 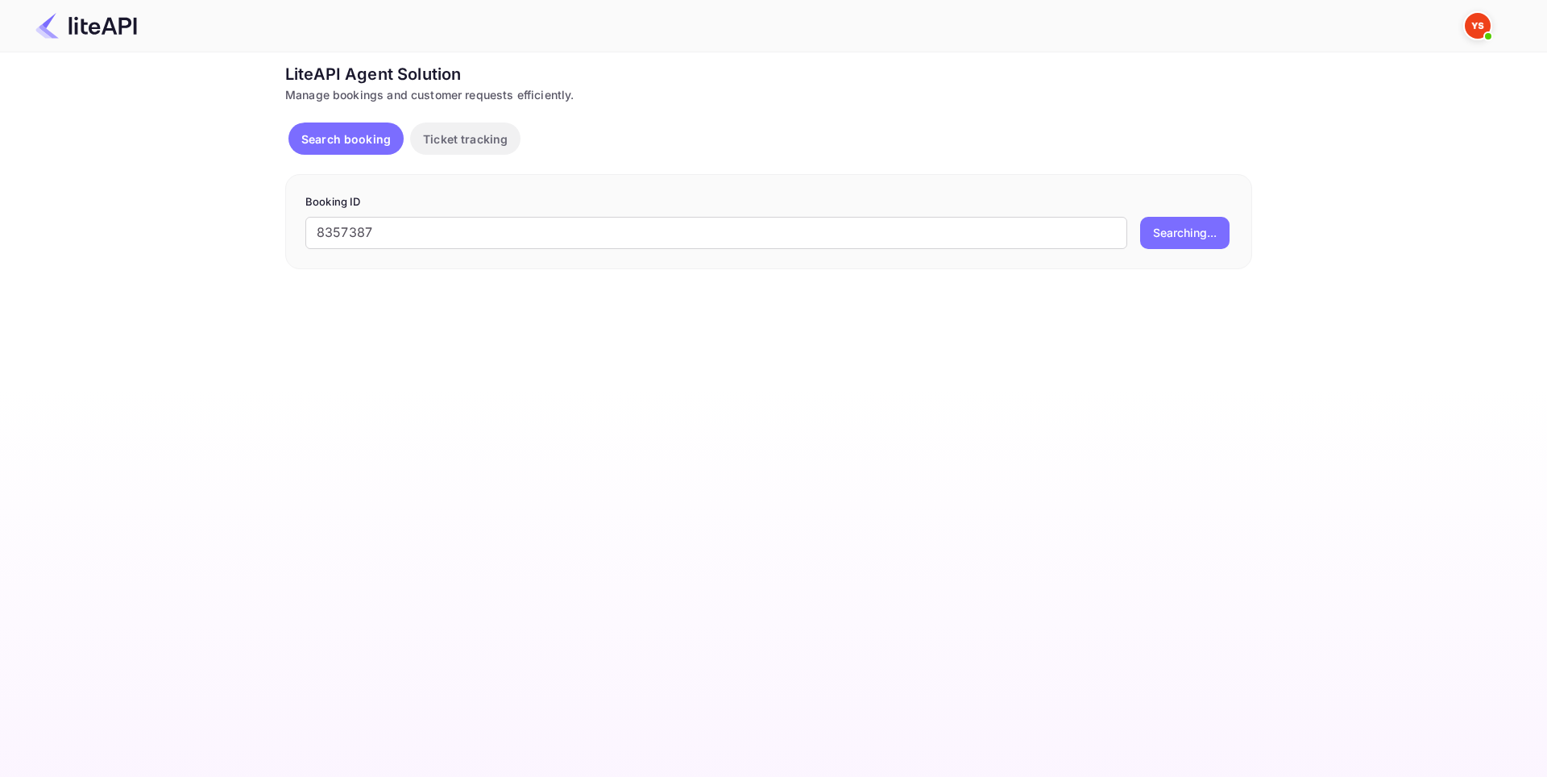 I want to click on div: LiteAPI Agent Solution, so click(x=769, y=74).